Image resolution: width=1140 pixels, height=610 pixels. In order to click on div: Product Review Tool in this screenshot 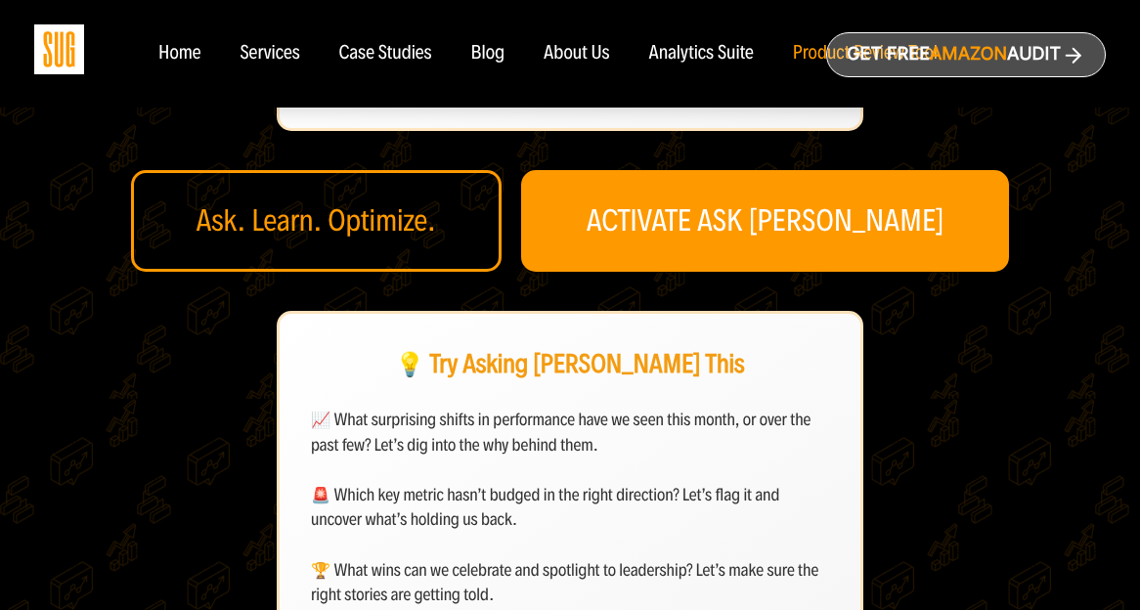, I will do `click(865, 54)`.